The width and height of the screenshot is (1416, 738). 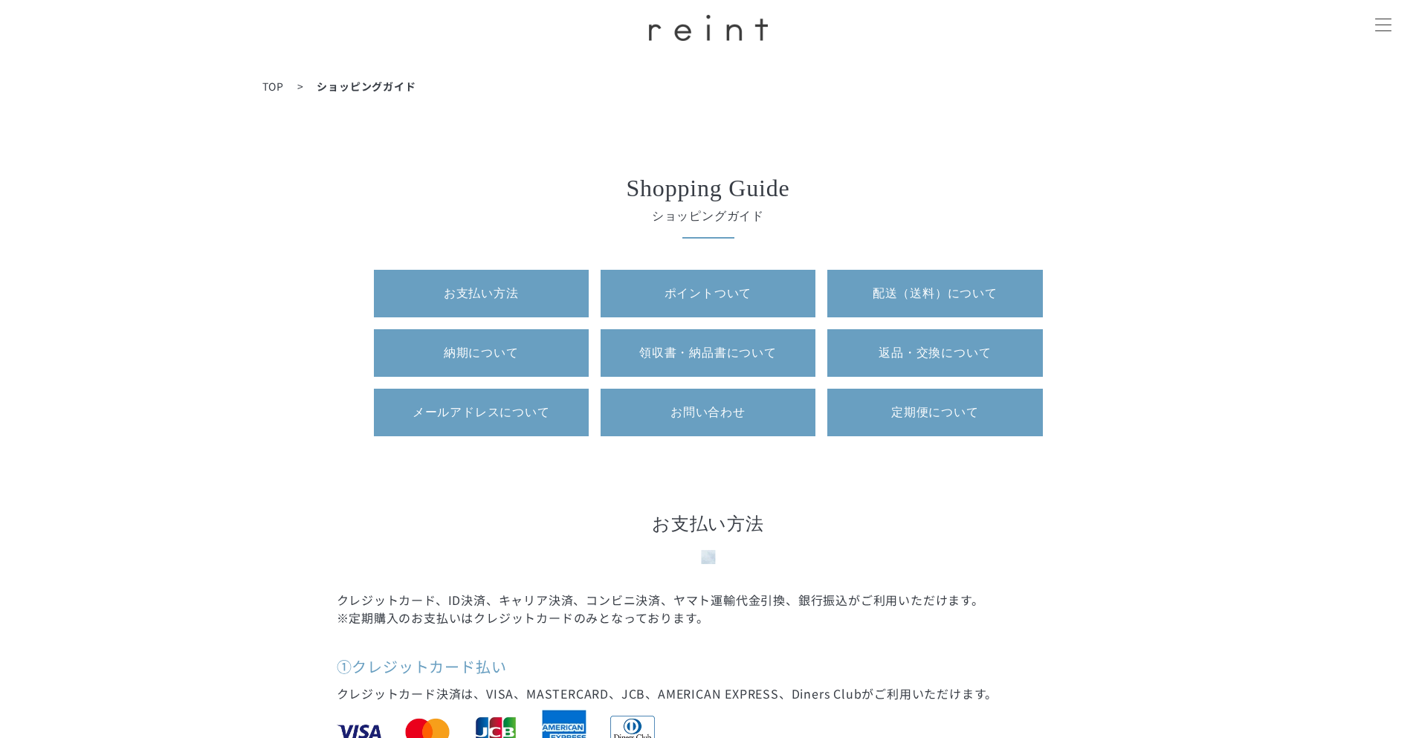 I want to click on span: TOP, so click(x=273, y=86).